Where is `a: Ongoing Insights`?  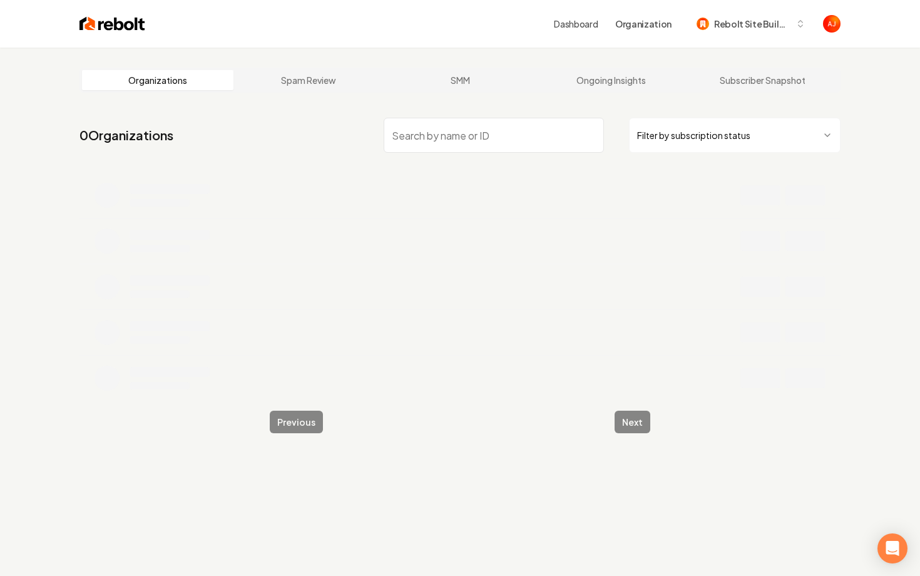
a: Ongoing Insights is located at coordinates (611, 80).